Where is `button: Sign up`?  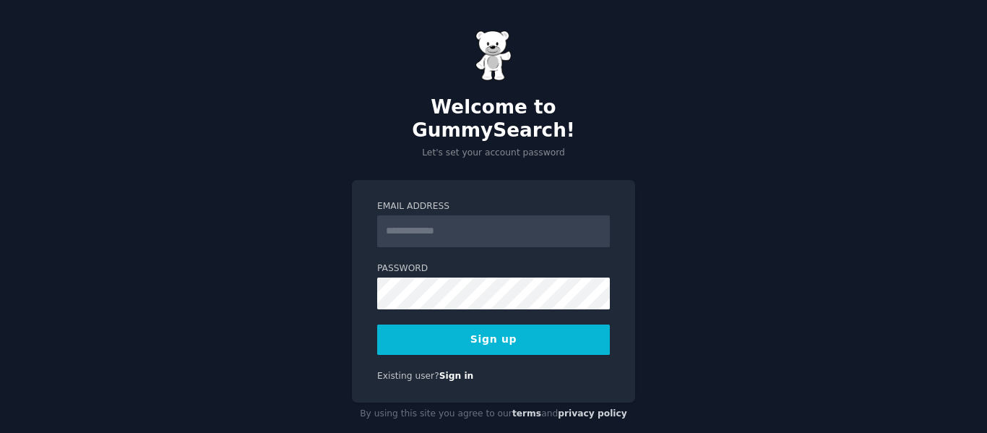 button: Sign up is located at coordinates (494, 340).